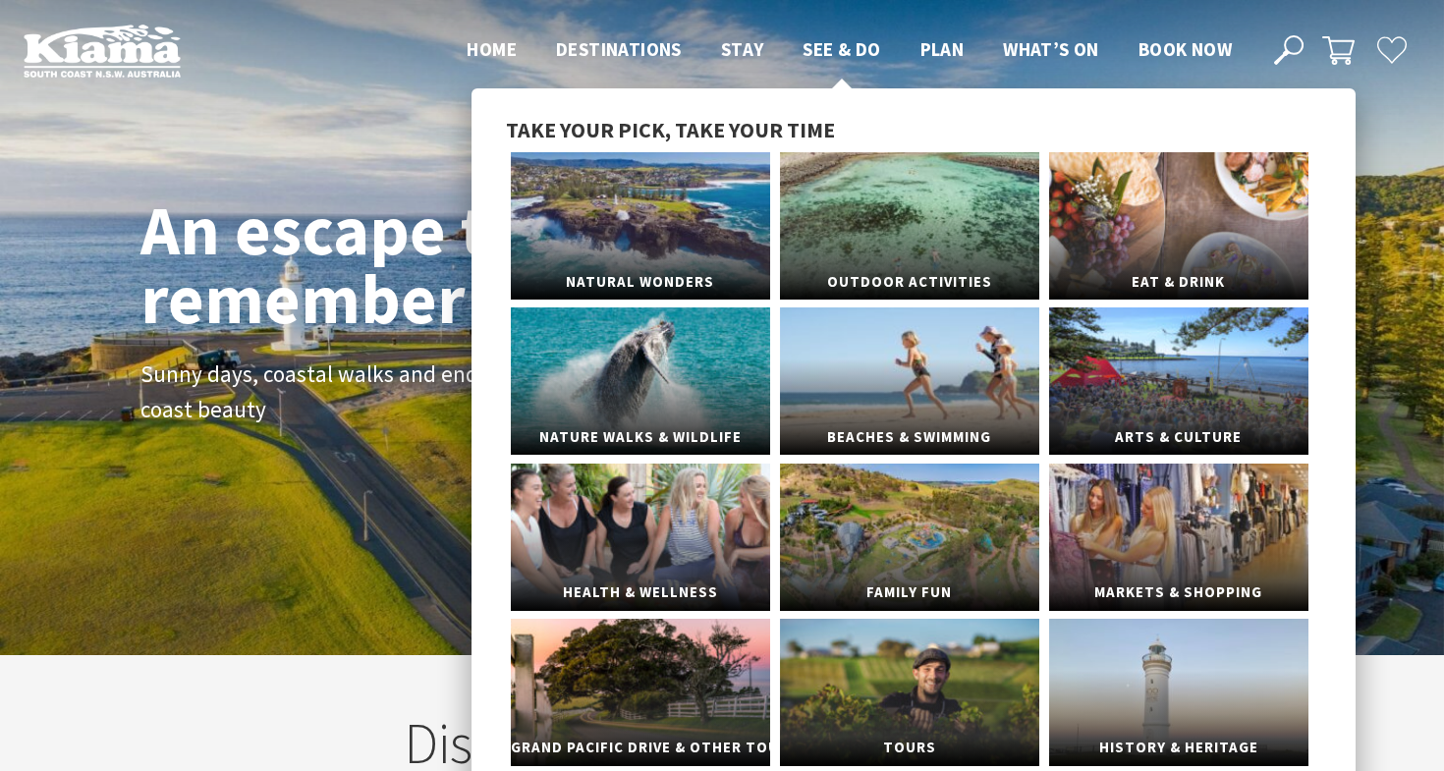 This screenshot has width=1444, height=771. I want to click on span: Take your pick, take your time, so click(670, 130).